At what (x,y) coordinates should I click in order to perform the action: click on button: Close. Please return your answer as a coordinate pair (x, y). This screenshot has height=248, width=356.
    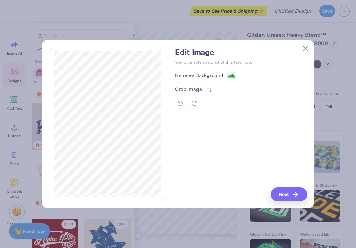
    Looking at the image, I should click on (305, 48).